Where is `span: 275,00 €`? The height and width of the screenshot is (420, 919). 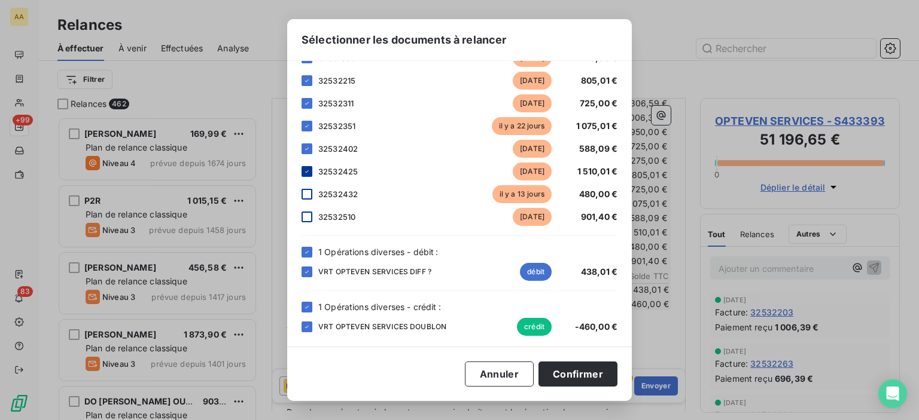
span: 275,00 € is located at coordinates (598, 57).